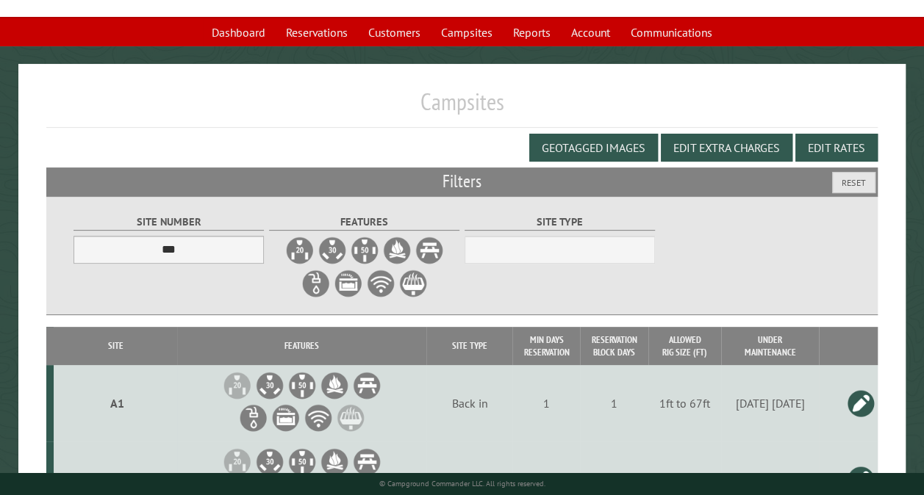  I want to click on h1: Campsites, so click(462, 107).